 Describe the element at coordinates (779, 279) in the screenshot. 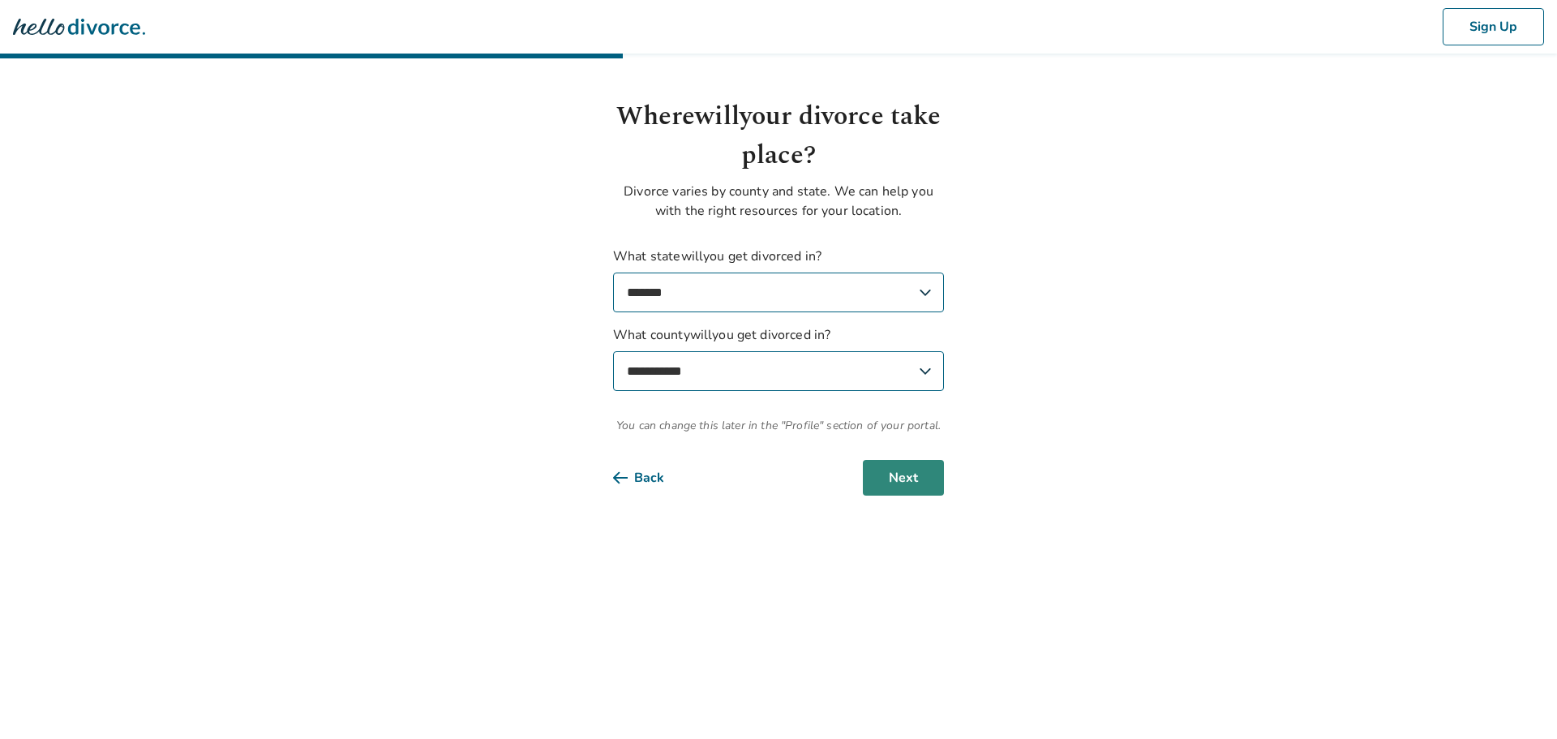

I see `label: What state will you get divorced in?` at that location.